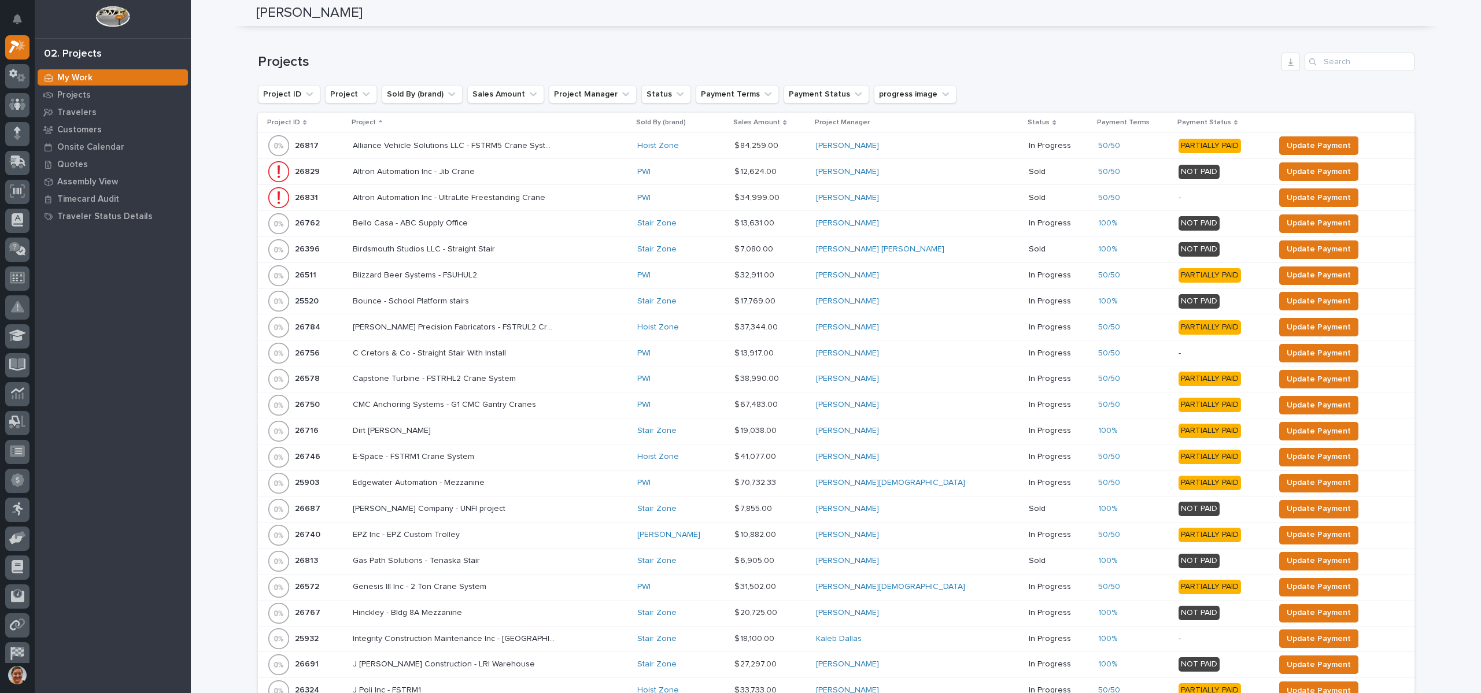  Describe the element at coordinates (836, 587) in the screenshot. I see `tr: 2657226572 Genesis III Inc - 2 Ton Crane SystemGenesis III Inc - 2 Ton Crane System PWI $ 31,502....` at that location.